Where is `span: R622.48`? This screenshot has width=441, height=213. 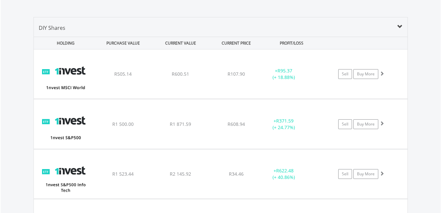
span: R622.48 is located at coordinates (285, 171).